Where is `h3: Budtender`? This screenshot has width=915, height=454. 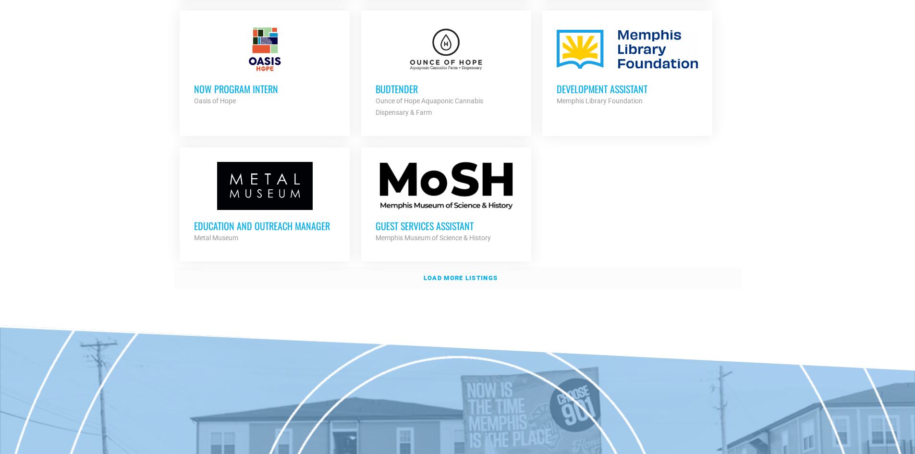
h3: Budtender is located at coordinates (446, 89).